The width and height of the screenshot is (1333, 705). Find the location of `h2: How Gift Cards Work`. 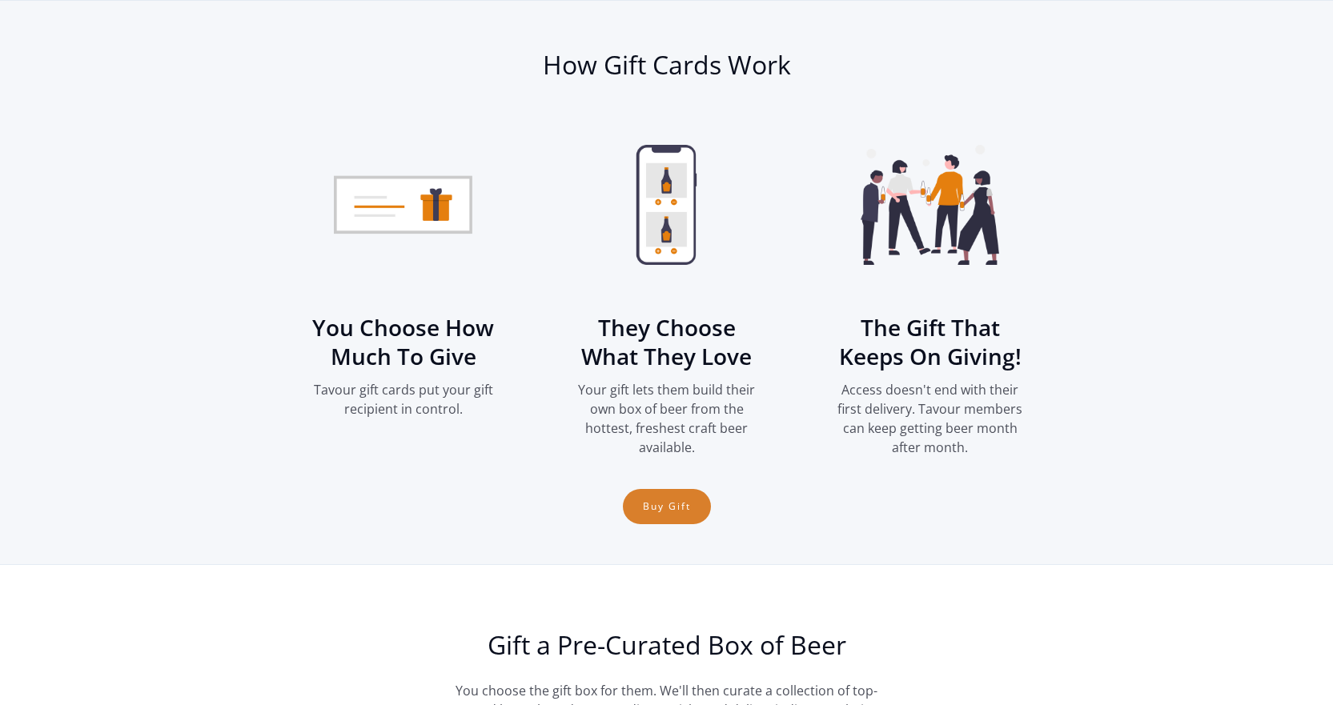

h2: How Gift Cards Work is located at coordinates (667, 65).